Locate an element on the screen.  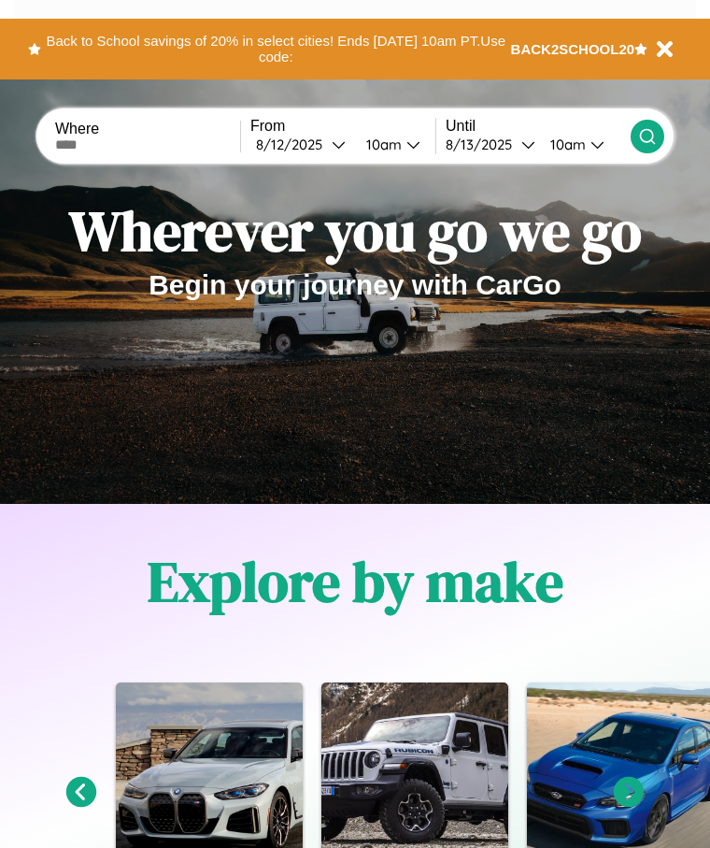
label: Until is located at coordinates (538, 126).